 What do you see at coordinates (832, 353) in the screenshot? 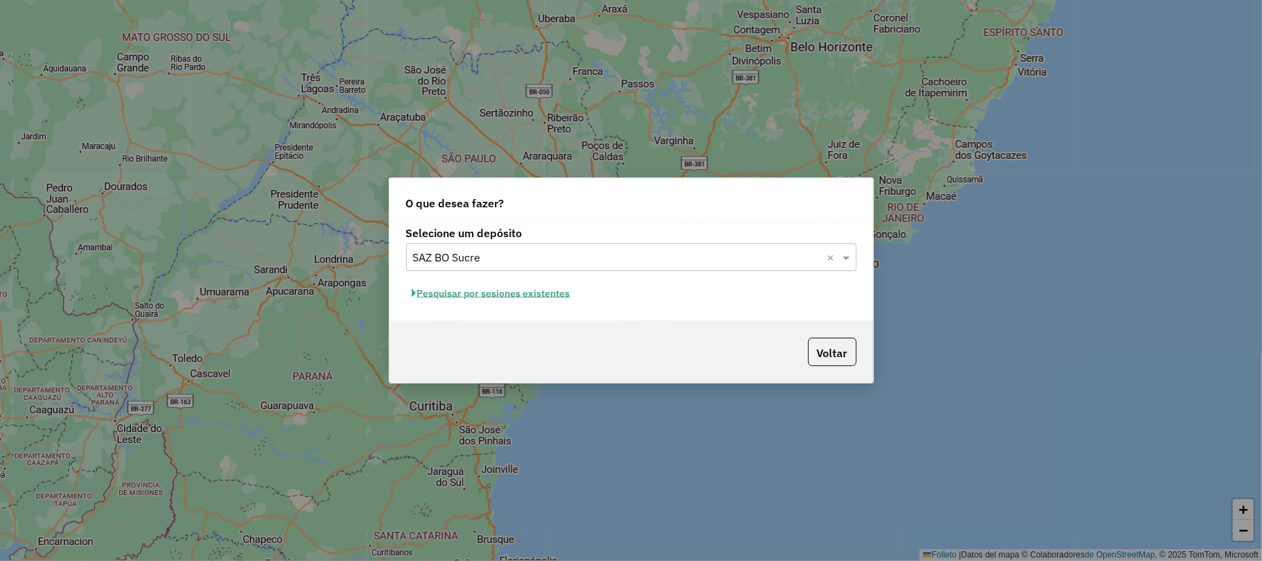
I see `font: Voltar` at bounding box center [832, 353].